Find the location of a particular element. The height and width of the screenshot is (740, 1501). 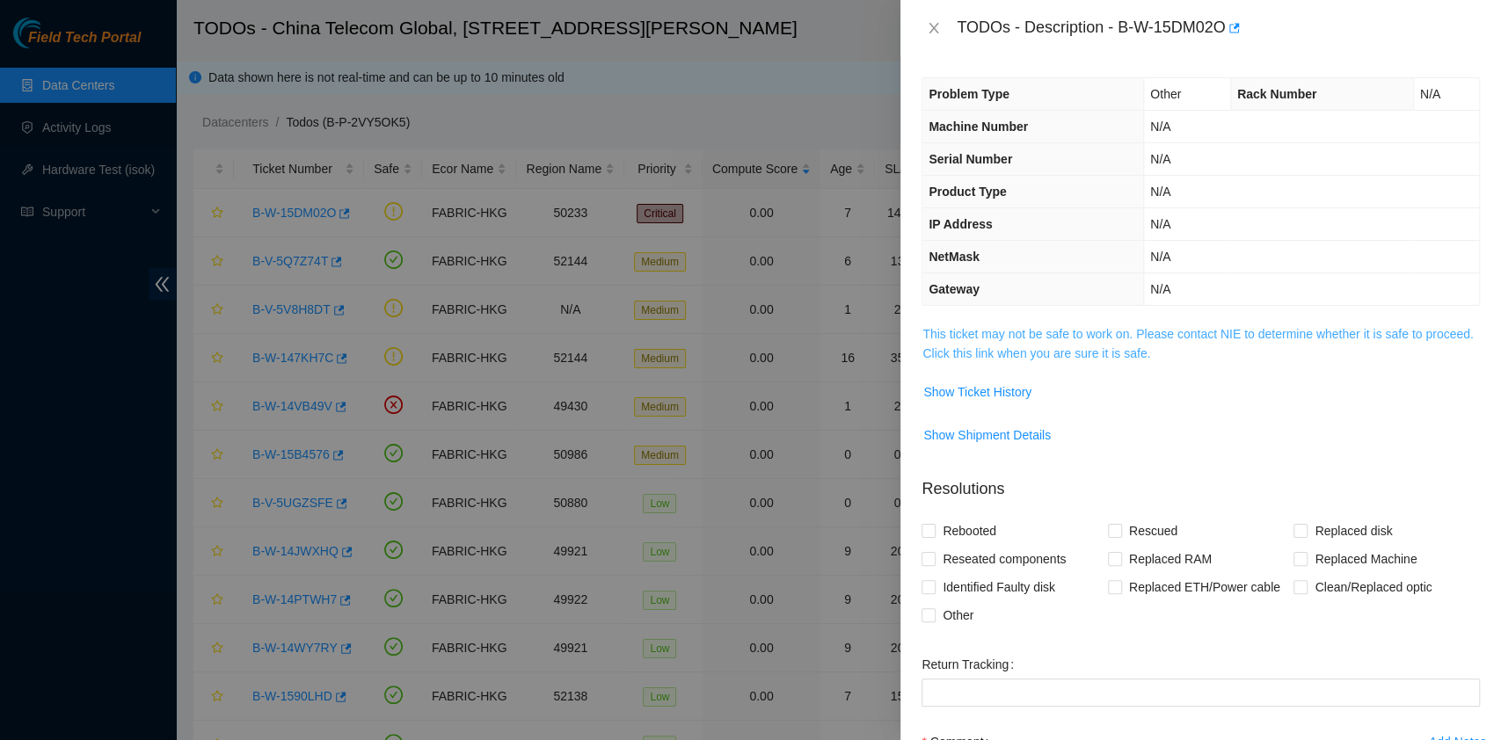

span: Clean/Replaced optic is located at coordinates (1372, 587).